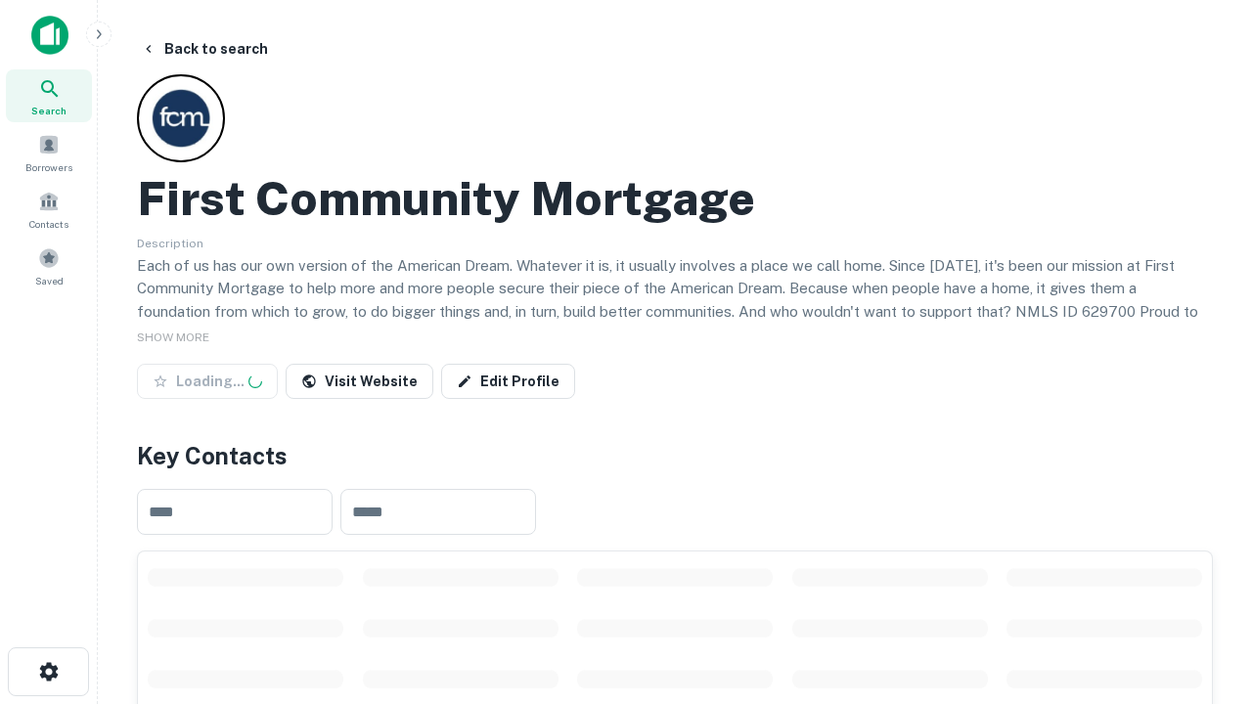 This screenshot has width=1252, height=704. What do you see at coordinates (49, 153) in the screenshot?
I see `div: Borrowers` at bounding box center [49, 153].